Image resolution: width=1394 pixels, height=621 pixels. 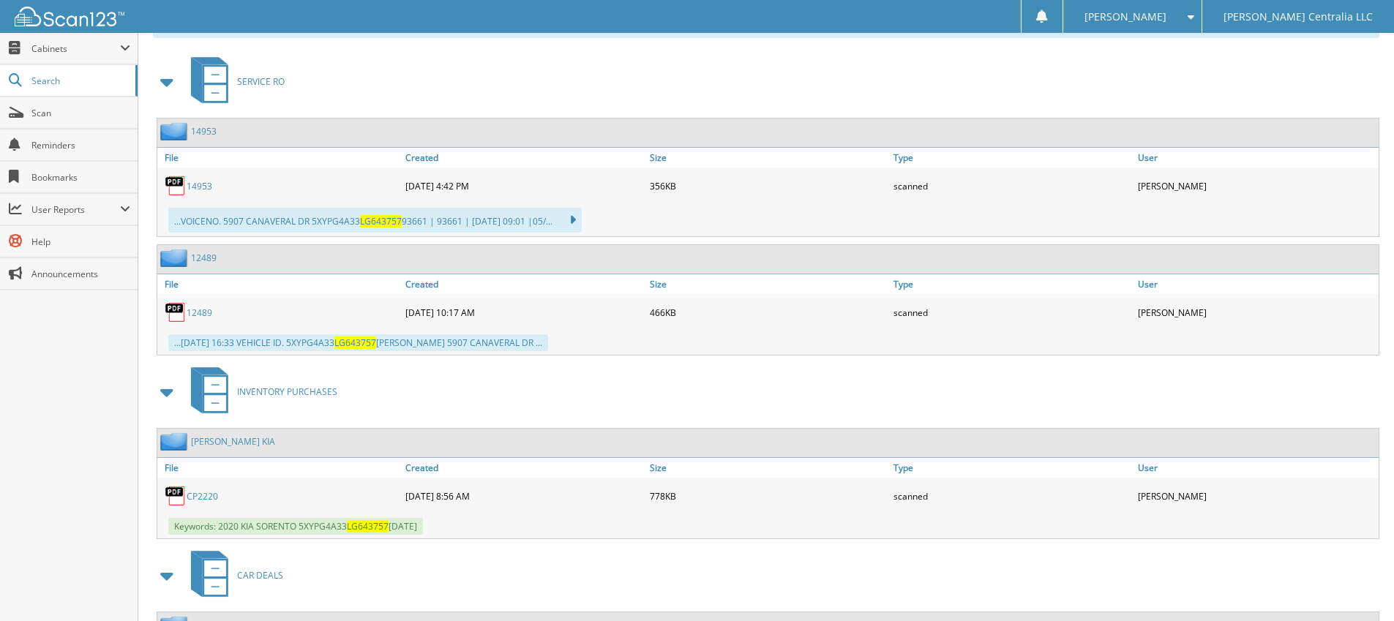 I want to click on a: INVENTORY PURCHASES, so click(x=260, y=391).